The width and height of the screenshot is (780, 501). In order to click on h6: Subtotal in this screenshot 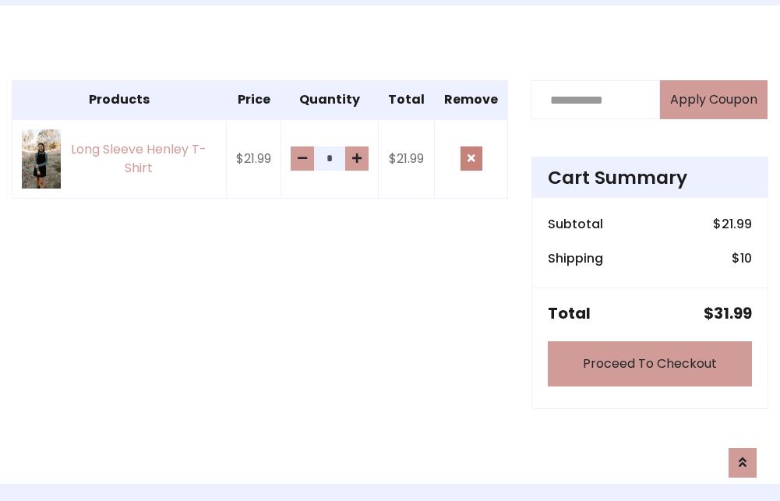, I will do `click(575, 224)`.